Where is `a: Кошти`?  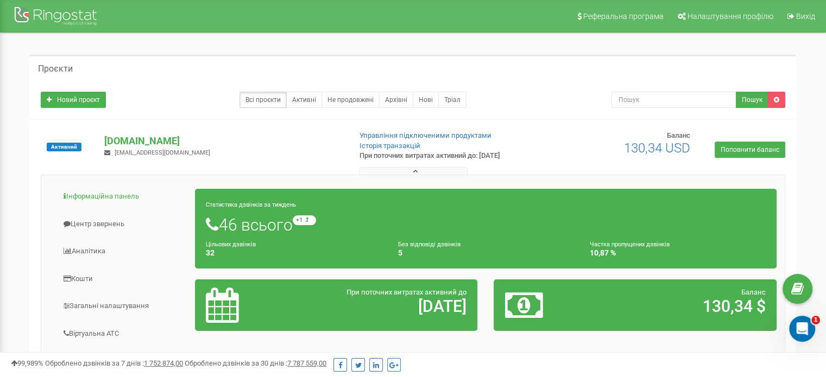 a: Кошти is located at coordinates (122, 279).